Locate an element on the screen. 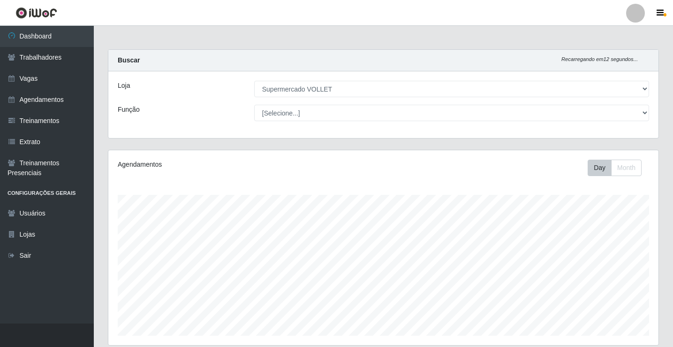  i: Recarregando em 12 segundos... is located at coordinates (599, 59).